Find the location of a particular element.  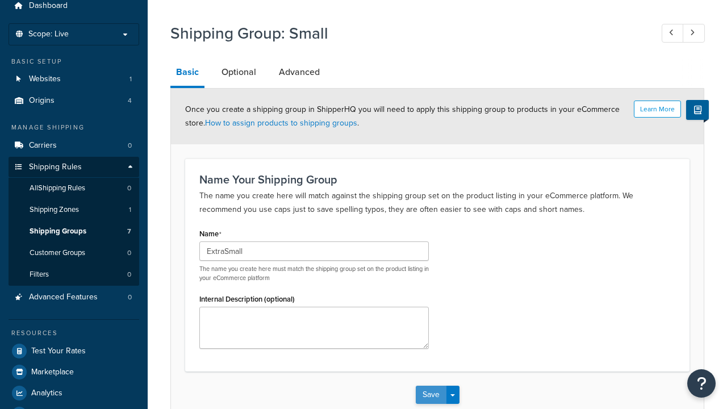

a: Previous Record is located at coordinates (673, 33).